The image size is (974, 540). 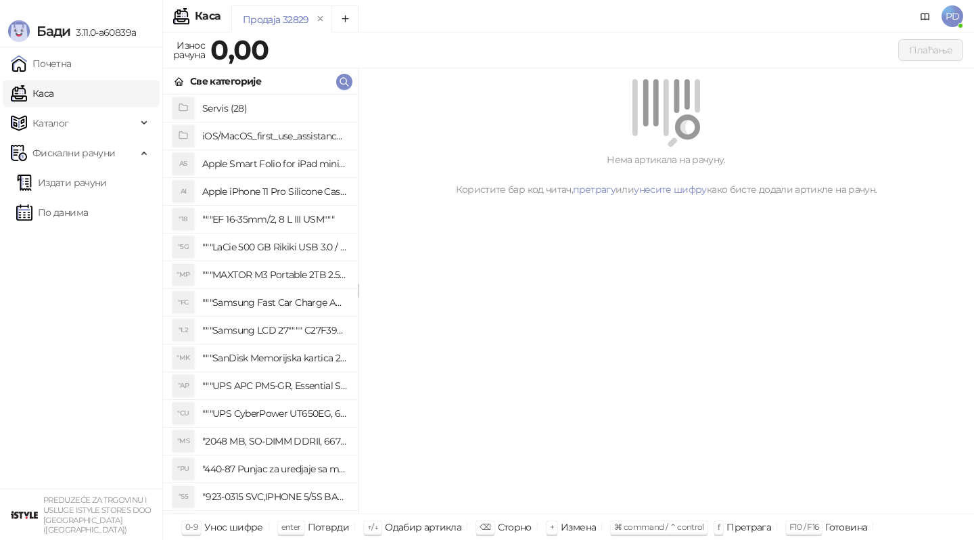 What do you see at coordinates (931, 50) in the screenshot?
I see `button: Плаћање` at bounding box center [931, 50].